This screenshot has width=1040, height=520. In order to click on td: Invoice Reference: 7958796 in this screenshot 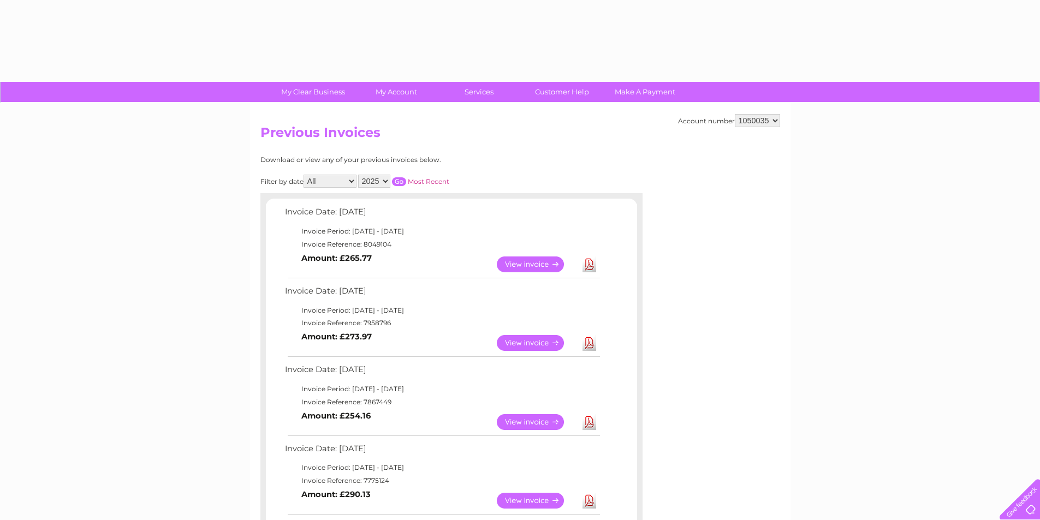, I will do `click(442, 323)`.